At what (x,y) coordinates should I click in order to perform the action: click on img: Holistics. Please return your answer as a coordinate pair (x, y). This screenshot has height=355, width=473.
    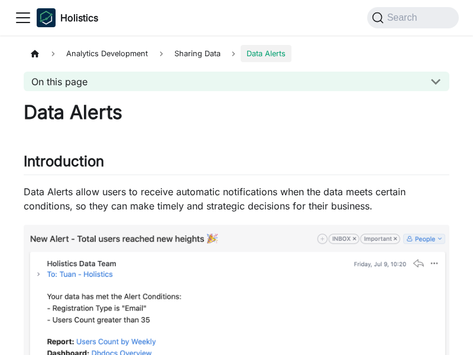
    Looking at the image, I should click on (46, 18).